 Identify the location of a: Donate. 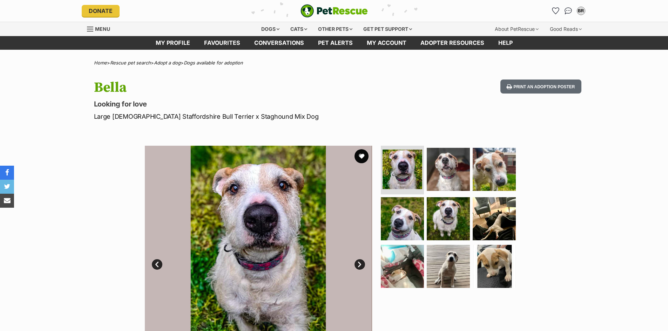
(101, 11).